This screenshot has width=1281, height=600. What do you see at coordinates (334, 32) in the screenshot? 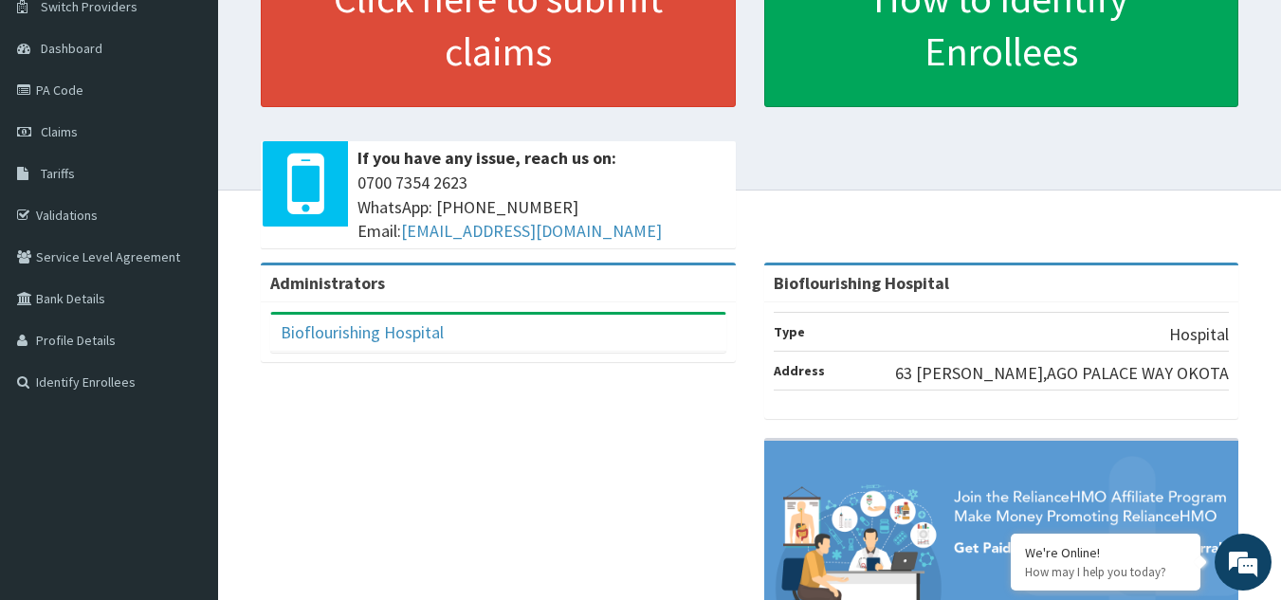
I see `div: Minimize live chat window` at bounding box center [334, 32].